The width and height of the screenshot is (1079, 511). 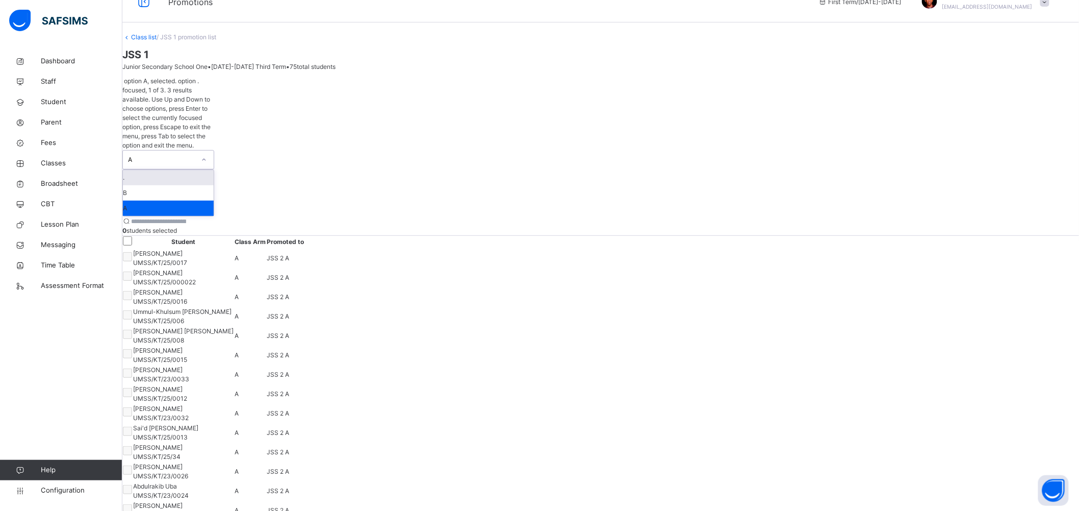 What do you see at coordinates (161, 486) in the screenshot?
I see `span: Abdulrakib Uba` at bounding box center [161, 486].